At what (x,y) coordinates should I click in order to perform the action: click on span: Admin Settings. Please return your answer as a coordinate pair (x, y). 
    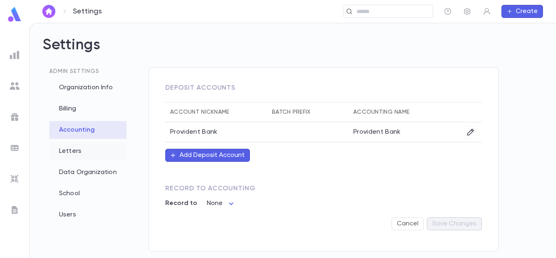
    Looking at the image, I should click on (74, 71).